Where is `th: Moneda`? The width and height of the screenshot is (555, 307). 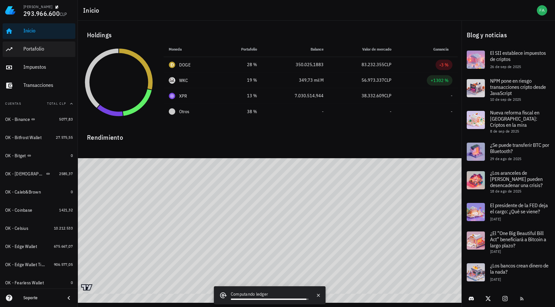 th: Moneda is located at coordinates (190, 49).